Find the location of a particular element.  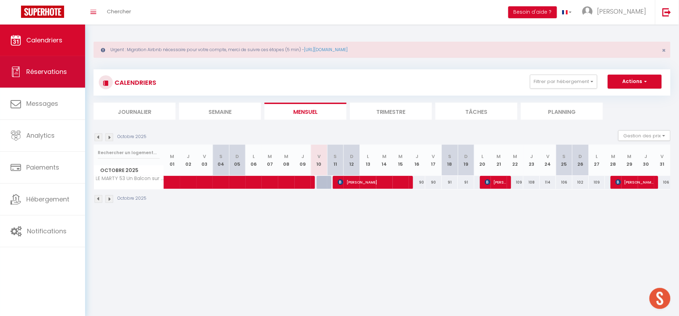

th: 01 is located at coordinates (172, 160).